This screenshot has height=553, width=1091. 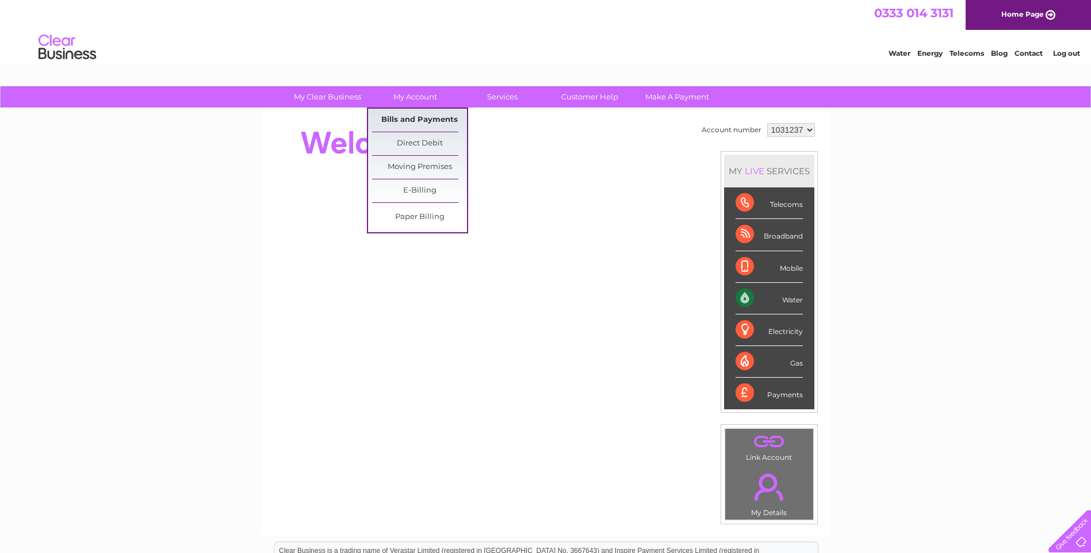 I want to click on a: Energy, so click(x=930, y=53).